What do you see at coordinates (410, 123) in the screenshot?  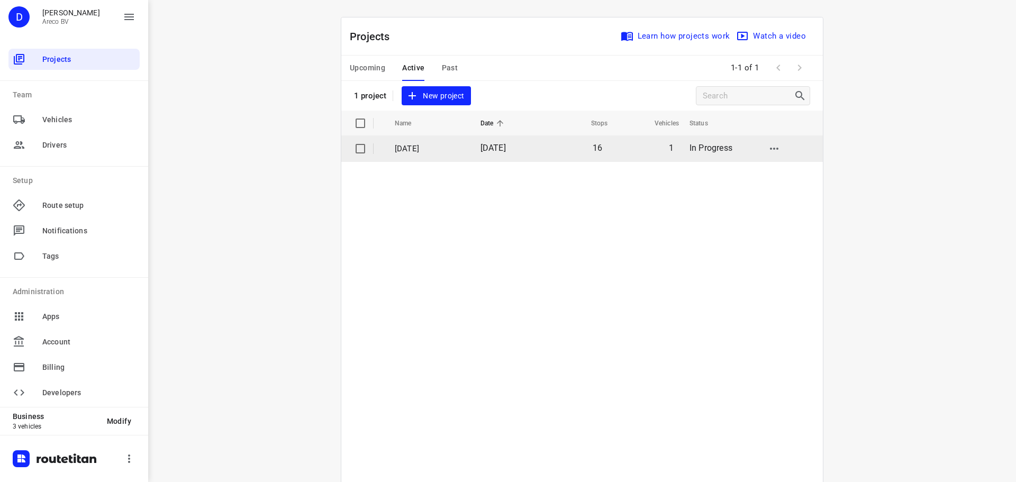 I see `span: Name` at bounding box center [410, 123].